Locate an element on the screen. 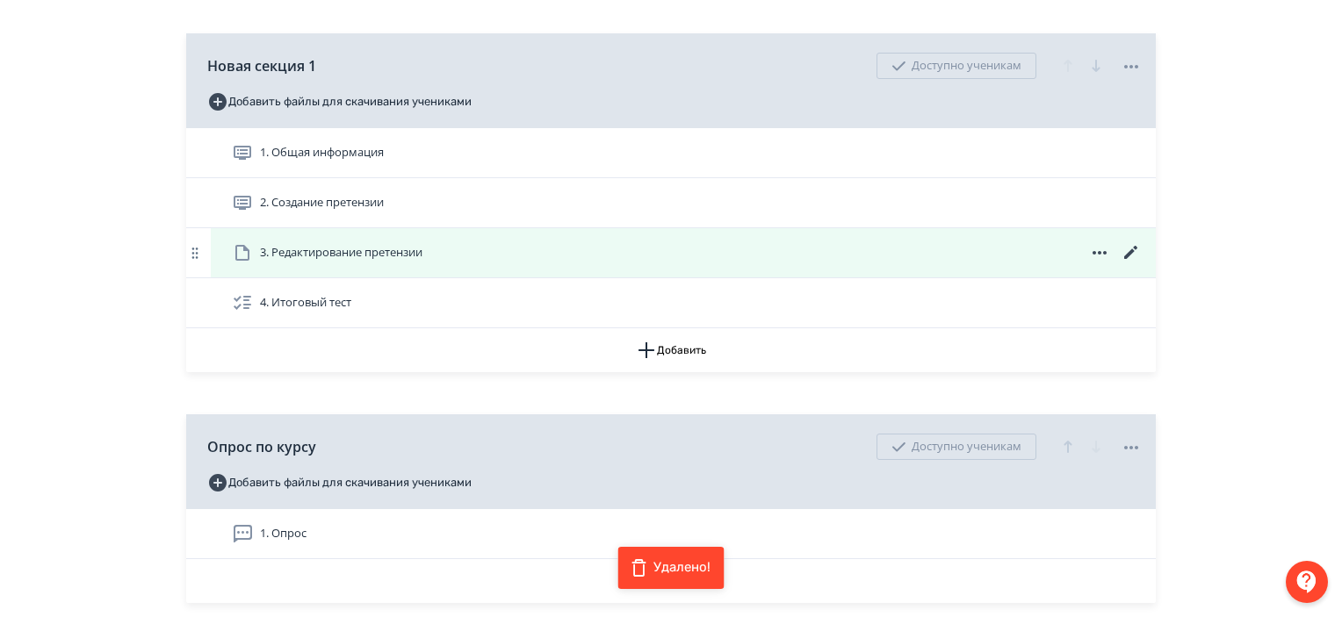 The image size is (1342, 617). span: Новая секция 1 is located at coordinates (262, 66).